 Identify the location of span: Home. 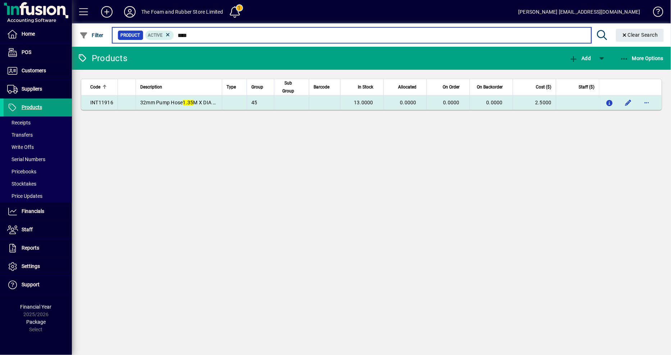
(28, 34).